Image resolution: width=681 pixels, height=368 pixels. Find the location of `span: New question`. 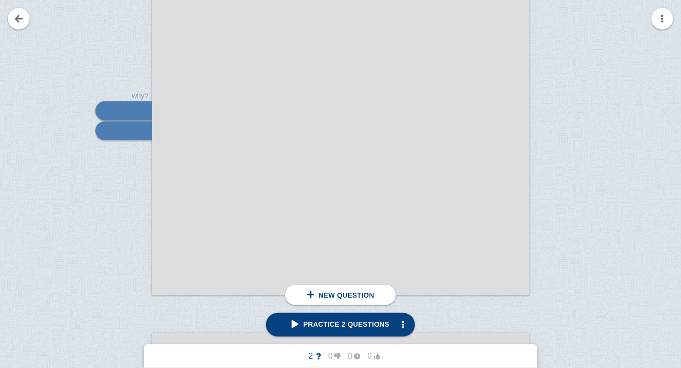

span: New question is located at coordinates (346, 295).